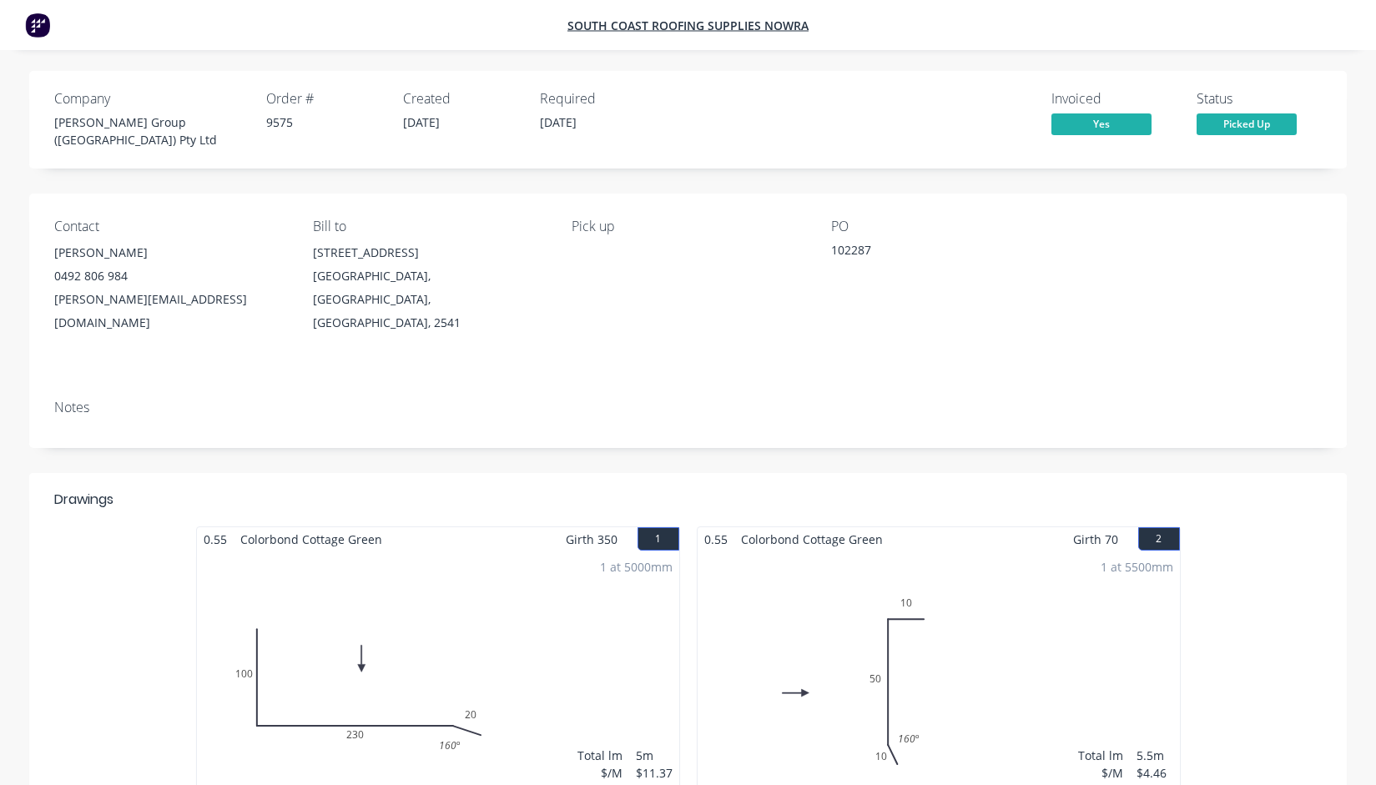 The height and width of the screenshot is (785, 1376). I want to click on div: 5m, so click(654, 755).